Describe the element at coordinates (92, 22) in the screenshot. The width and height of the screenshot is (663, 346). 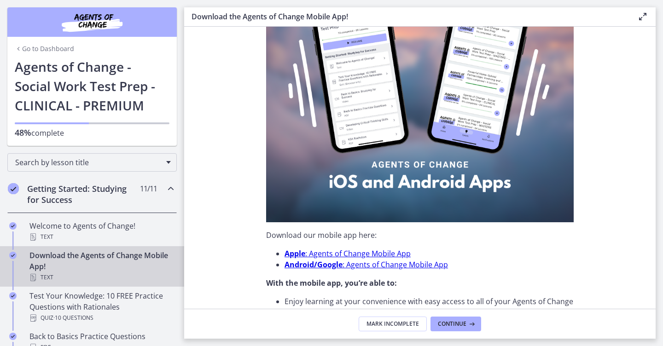
I see `img: Agents of Change` at that location.